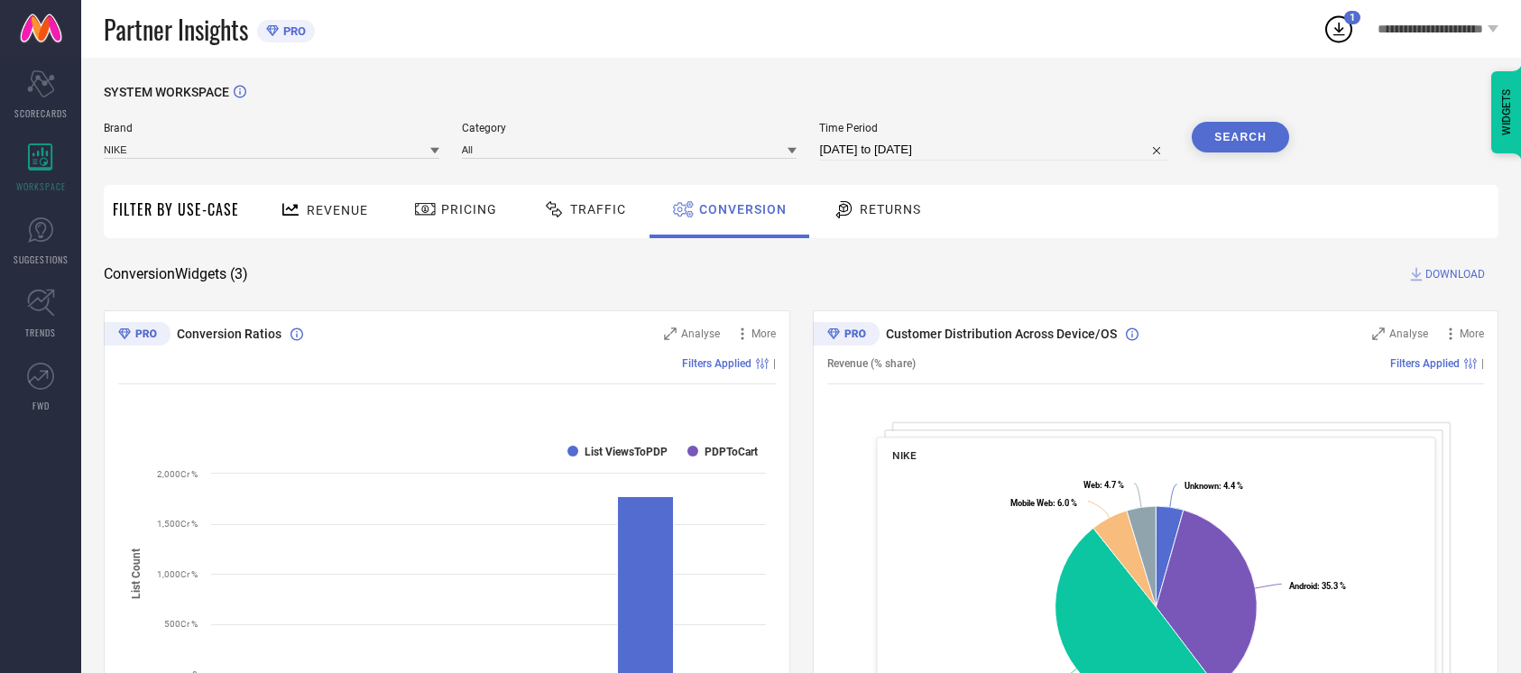 The height and width of the screenshot is (673, 1521). I want to click on tspan: Mobile Web, so click(1031, 503).